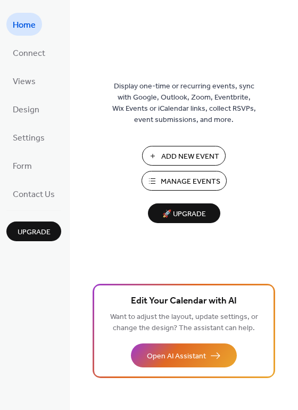 The width and height of the screenshot is (298, 410). I want to click on button: Open AI Assistant, so click(184, 355).